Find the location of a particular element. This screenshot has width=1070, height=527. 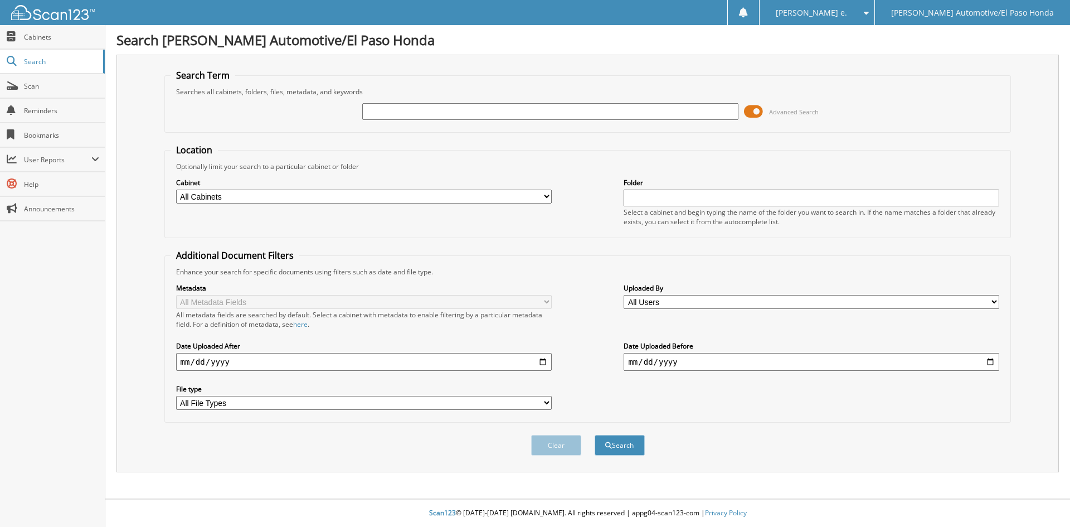

span: Scan is located at coordinates (61, 86).